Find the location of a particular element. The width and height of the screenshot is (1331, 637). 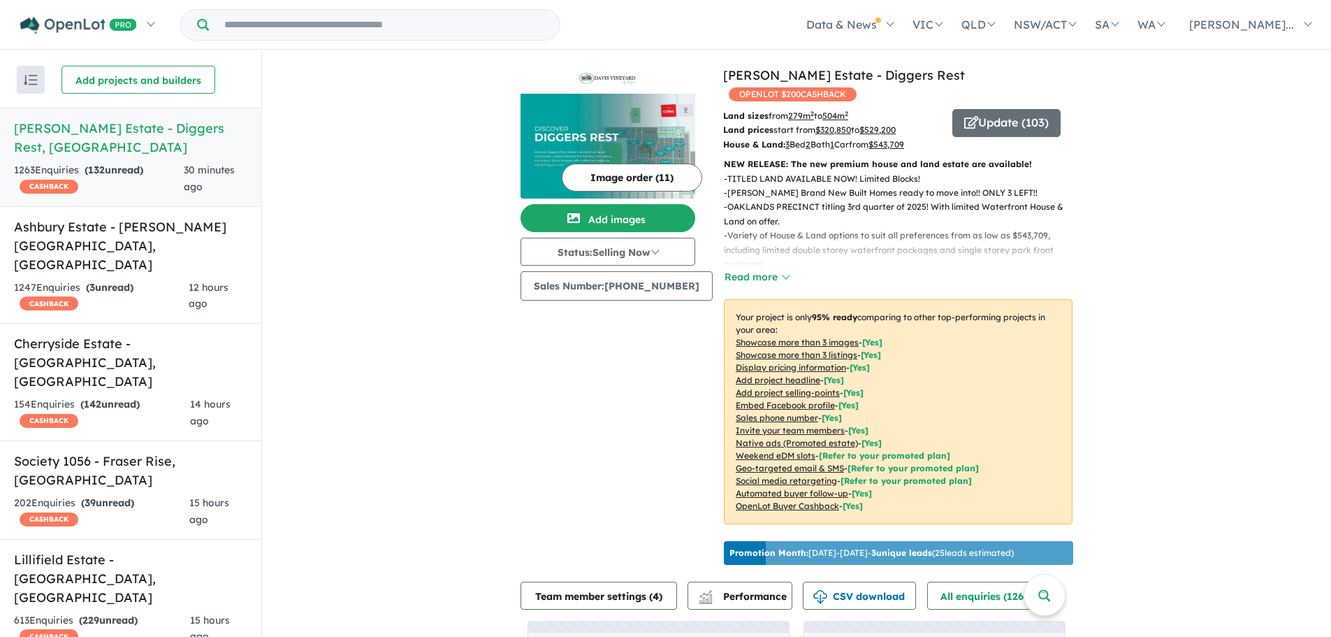

button: Update (103) is located at coordinates (1006, 123).